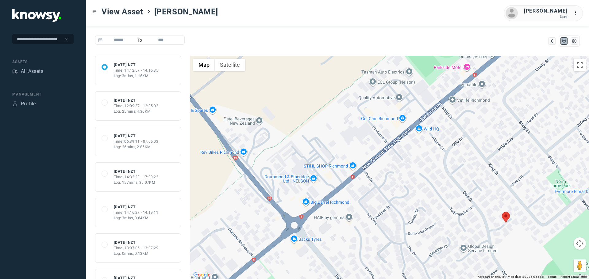 The image size is (589, 279). Describe the element at coordinates (580, 266) in the screenshot. I see `button: Drag Pegman onto the map to open Street View` at that location.